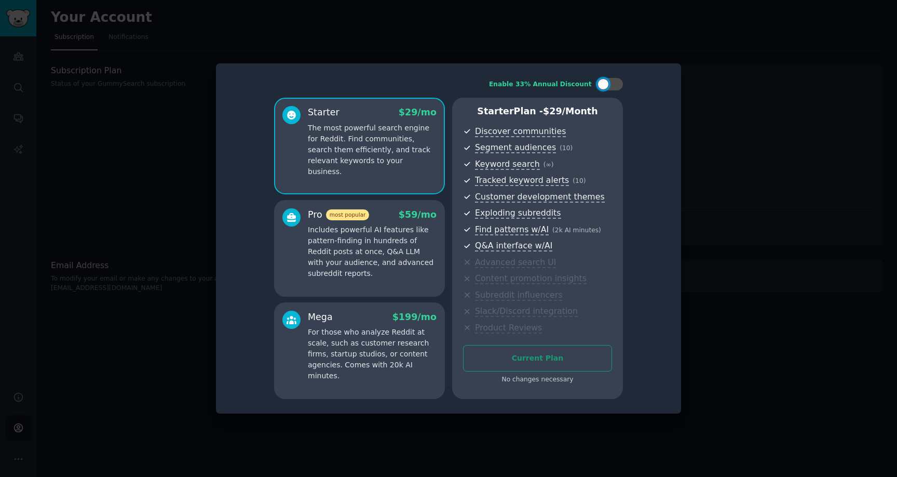  Describe the element at coordinates (339, 214) in the screenshot. I see `div: Pro` at that location.